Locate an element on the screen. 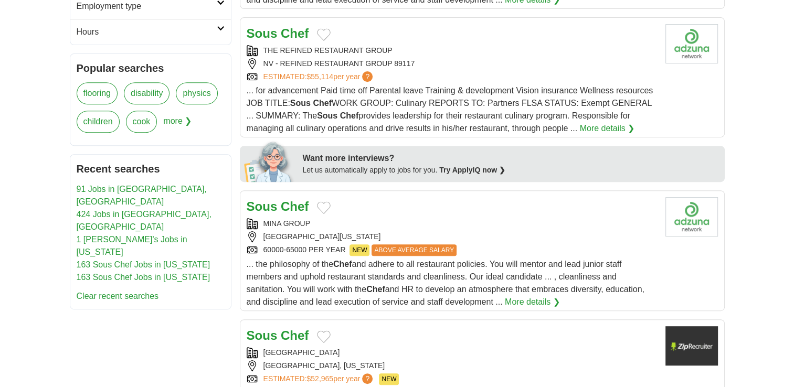 This screenshot has height=387, width=794. a: cook is located at coordinates (142, 122).